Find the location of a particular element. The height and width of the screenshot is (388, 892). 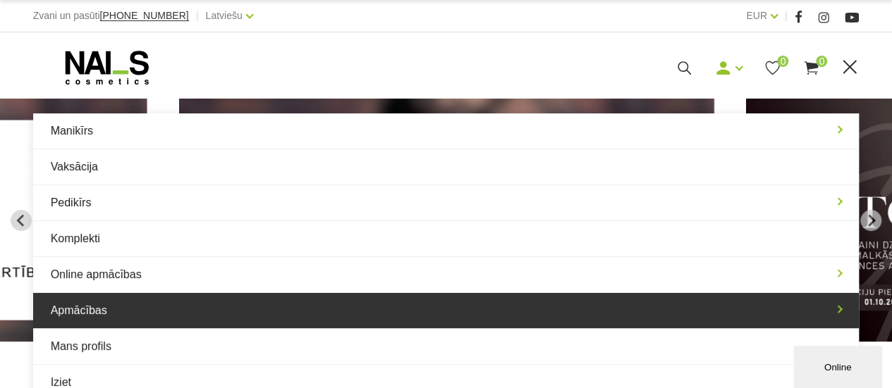

button: Previous slide is located at coordinates (21, 221).